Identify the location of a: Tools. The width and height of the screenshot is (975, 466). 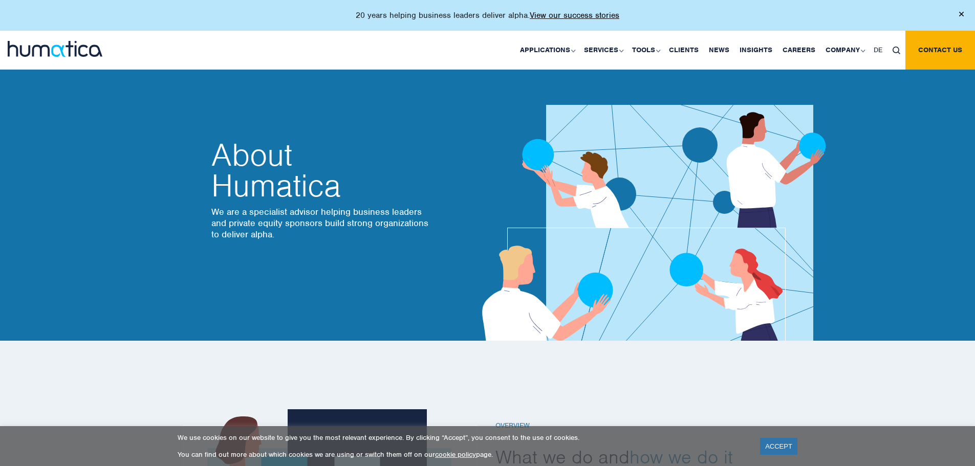
(646, 50).